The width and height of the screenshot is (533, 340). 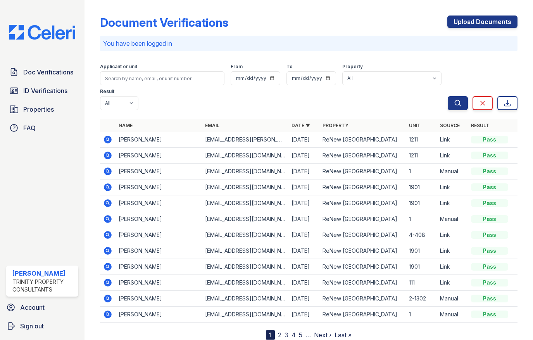 What do you see at coordinates (212, 125) in the screenshot?
I see `a: Email` at bounding box center [212, 125].